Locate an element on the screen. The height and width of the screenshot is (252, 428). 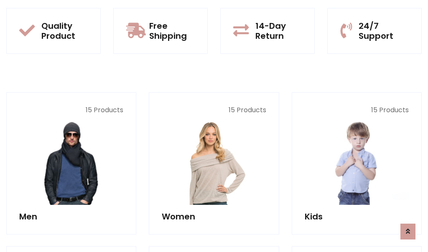
h5: Free Shipping is located at coordinates (172, 31).